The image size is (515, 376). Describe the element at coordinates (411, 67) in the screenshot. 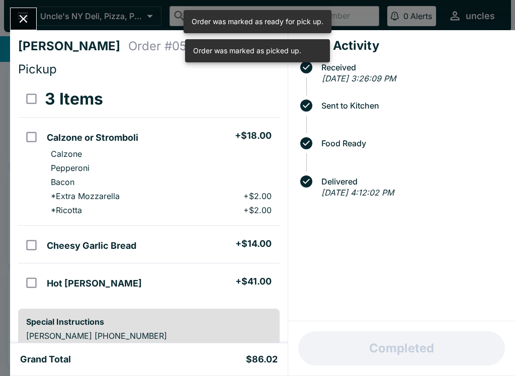

I see `span: Received` at that location.